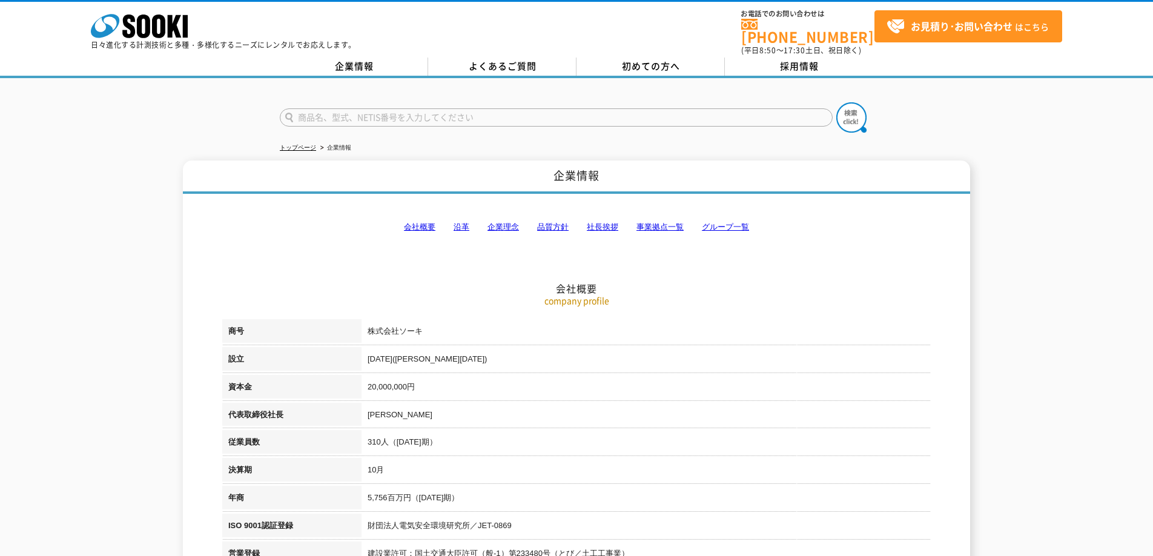  Describe the element at coordinates (503, 227) in the screenshot. I see `a: 企業理念` at that location.